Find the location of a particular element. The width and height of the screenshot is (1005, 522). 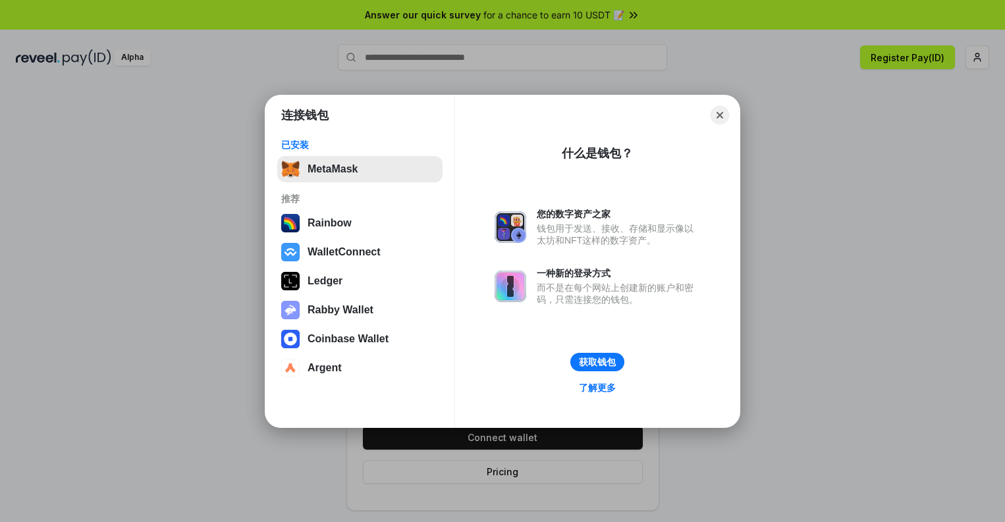

div: Rabby Wallet is located at coordinates (341, 310).